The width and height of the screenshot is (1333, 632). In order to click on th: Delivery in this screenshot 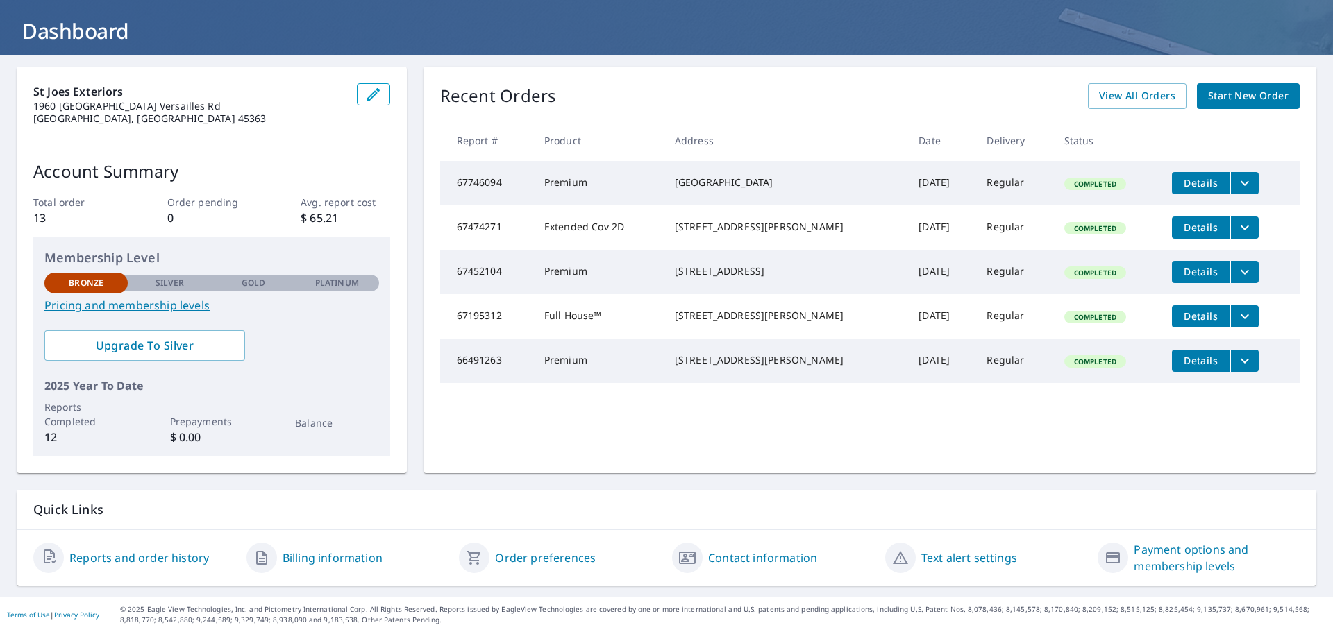, I will do `click(1014, 140)`.